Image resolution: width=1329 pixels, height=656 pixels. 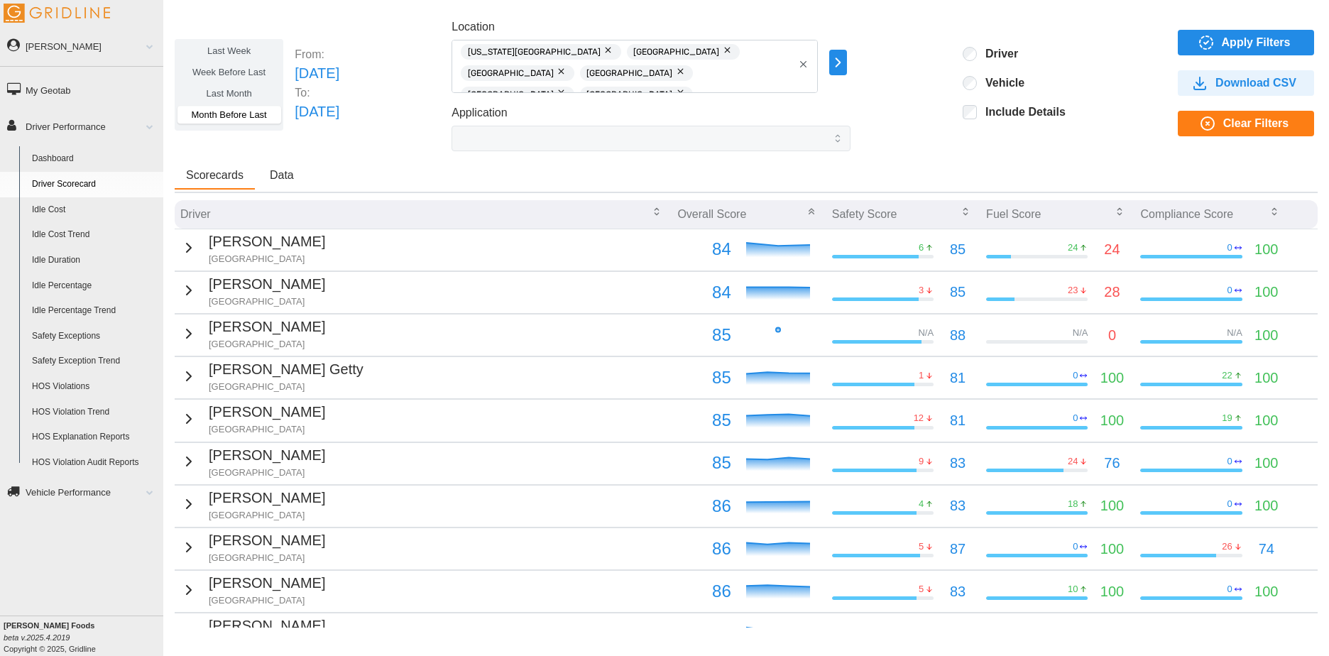 What do you see at coordinates (479, 113) in the screenshot?
I see `label: Application` at bounding box center [479, 113].